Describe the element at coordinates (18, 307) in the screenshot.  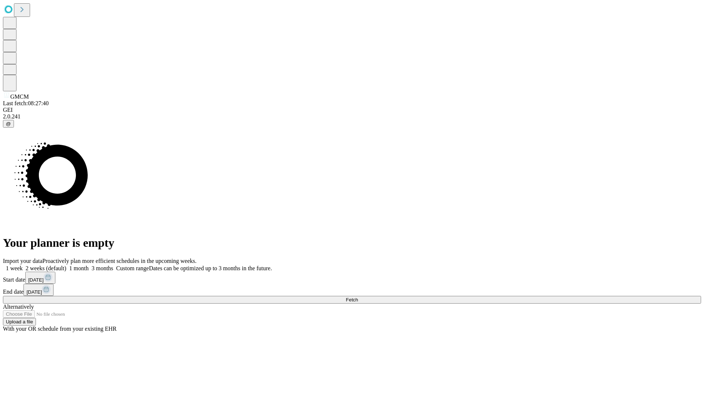
I see `span: Alternatively` at that location.